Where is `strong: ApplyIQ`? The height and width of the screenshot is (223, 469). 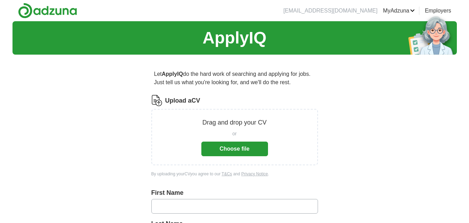 strong: ApplyIQ is located at coordinates (172, 74).